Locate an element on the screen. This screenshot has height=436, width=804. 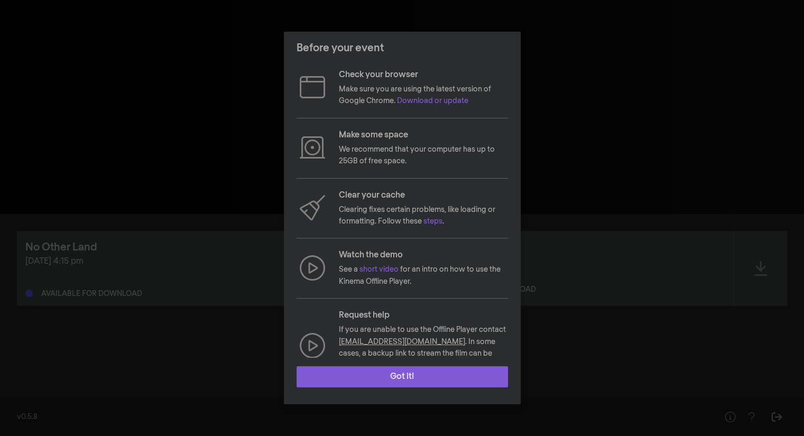
a: steps is located at coordinates (433, 222).